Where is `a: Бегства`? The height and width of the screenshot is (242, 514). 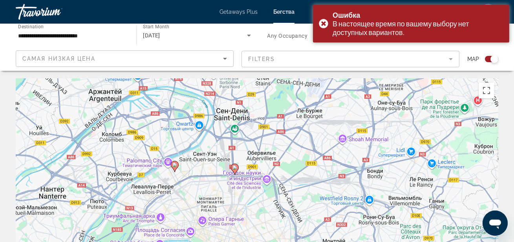 a: Бегства is located at coordinates (284, 12).